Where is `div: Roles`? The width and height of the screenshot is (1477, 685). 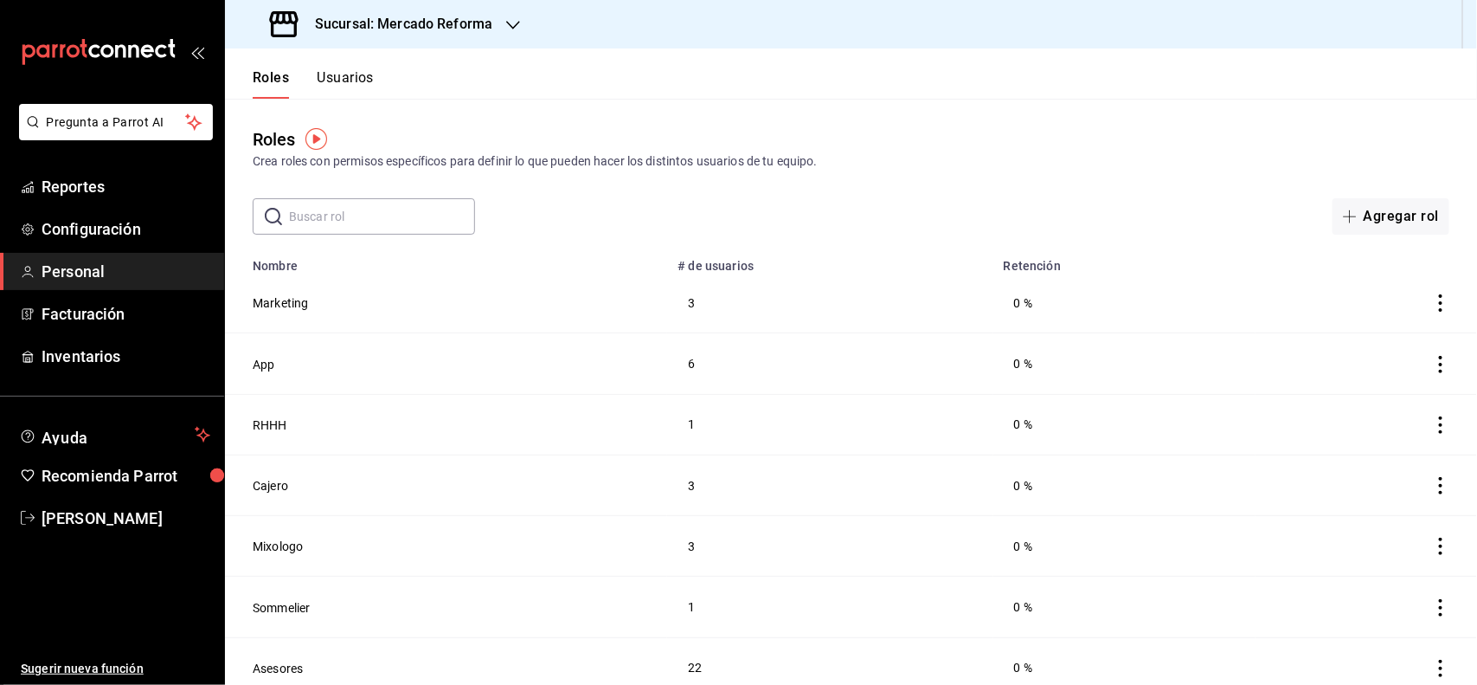
div: Roles is located at coordinates (274, 139).